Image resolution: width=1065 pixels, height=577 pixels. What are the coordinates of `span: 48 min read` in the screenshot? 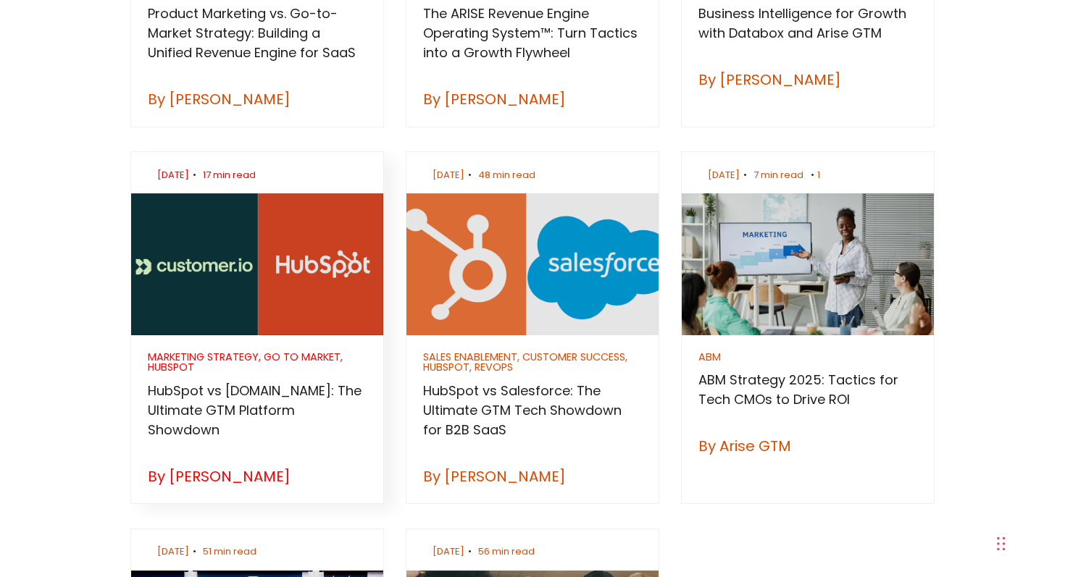 It's located at (506, 175).